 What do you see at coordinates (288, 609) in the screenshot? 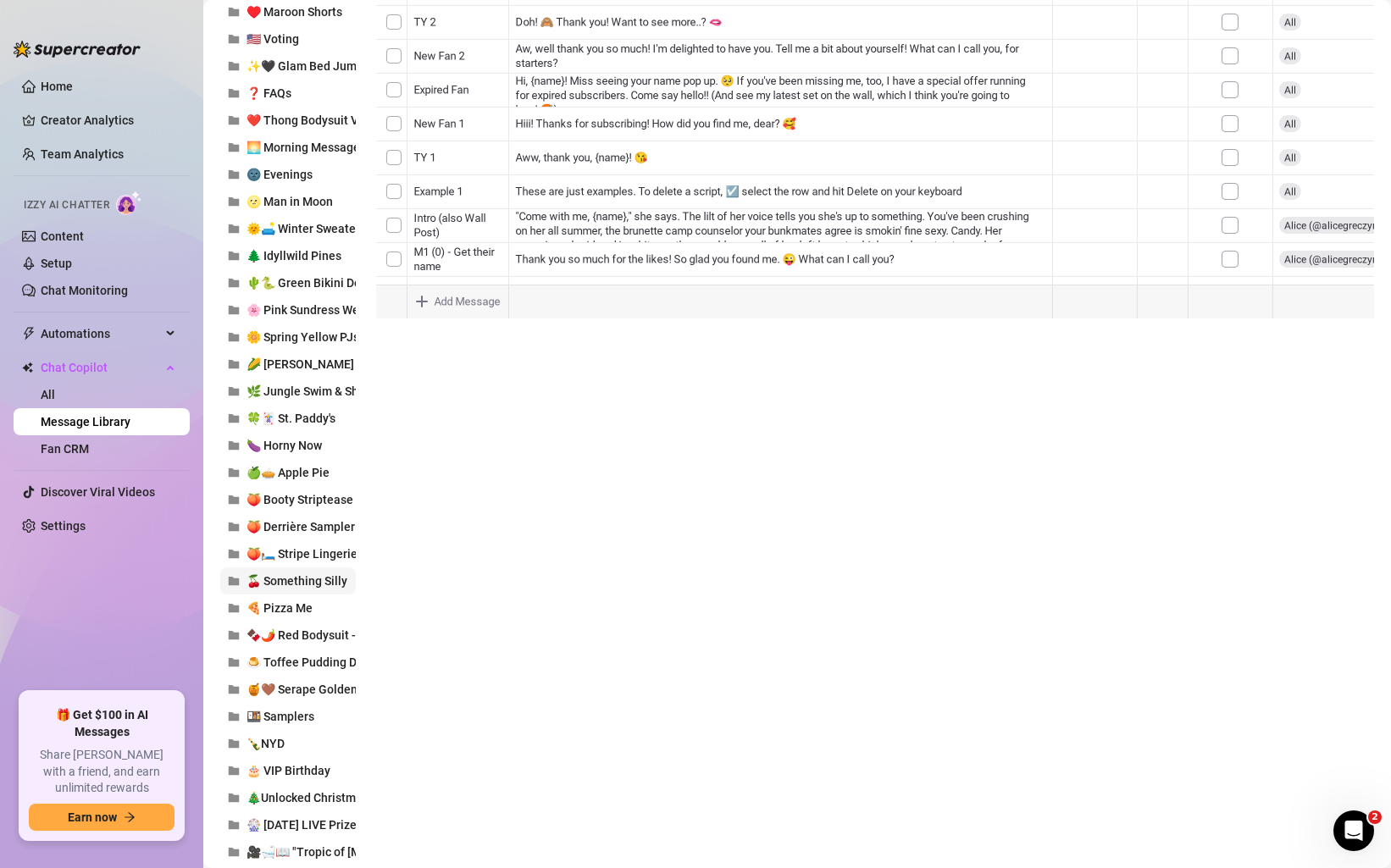
I see `button: 🍕 Pizza Me` at bounding box center [288, 609].